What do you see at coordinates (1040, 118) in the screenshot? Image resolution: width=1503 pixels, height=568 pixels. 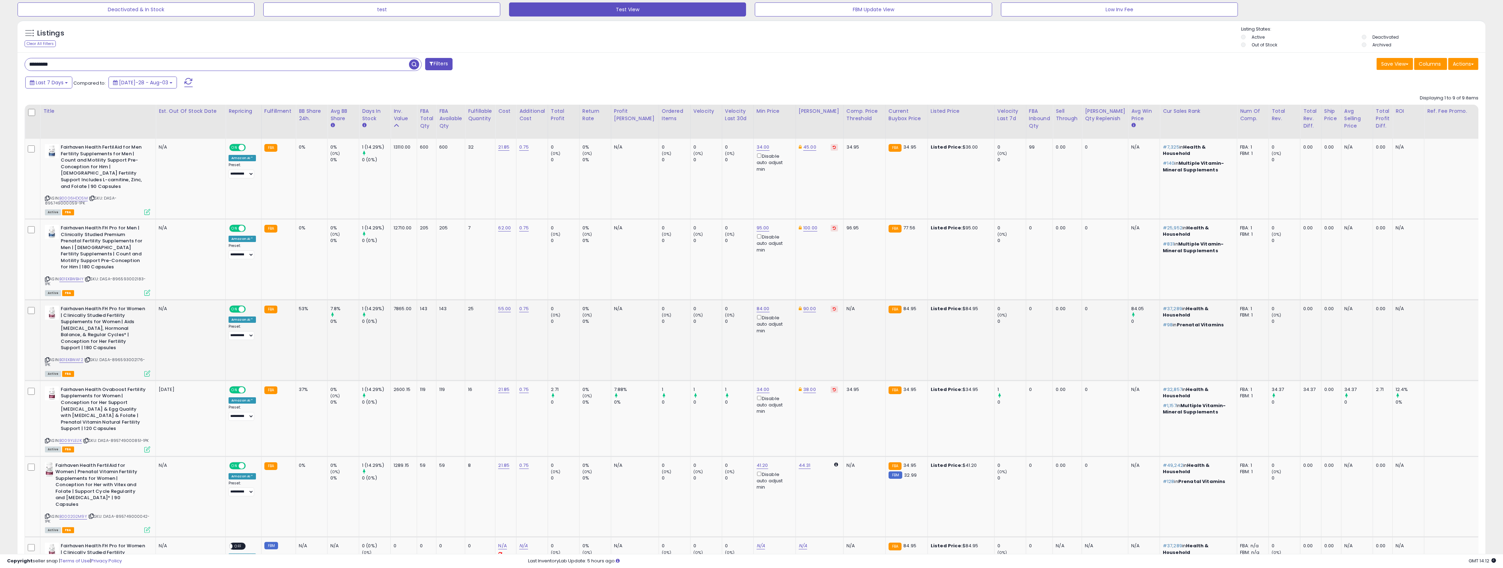 I see `div: FBA inbound Qty` at bounding box center [1040, 118].